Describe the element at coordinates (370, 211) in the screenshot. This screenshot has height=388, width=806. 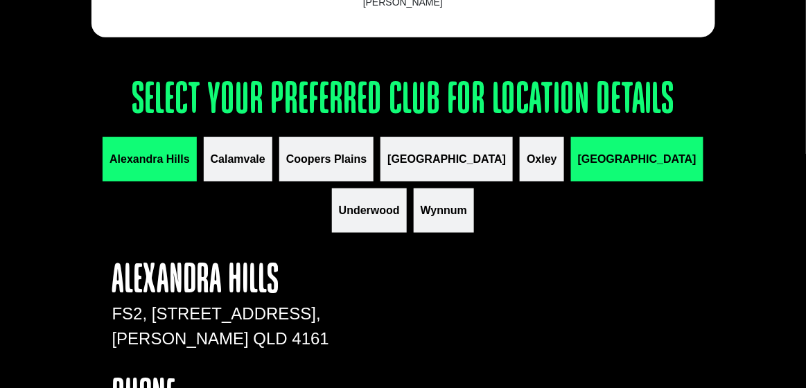
I see `span: Underwood` at that location.